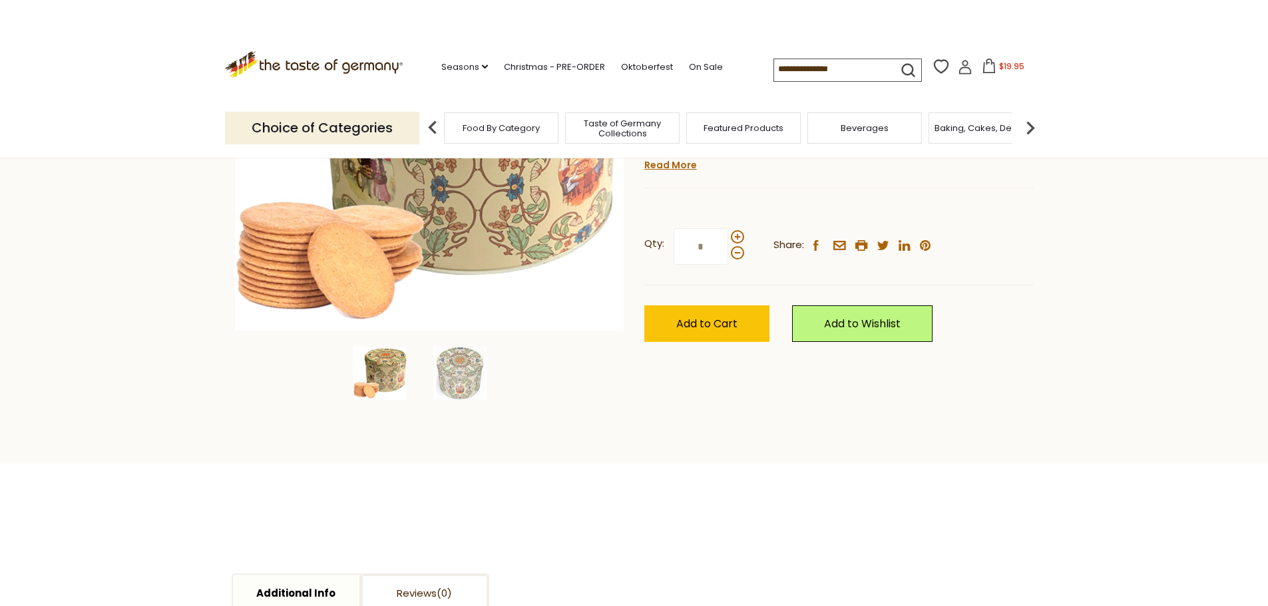 The image size is (1268, 606). I want to click on span: Taste of Germany Collections, so click(622, 128).